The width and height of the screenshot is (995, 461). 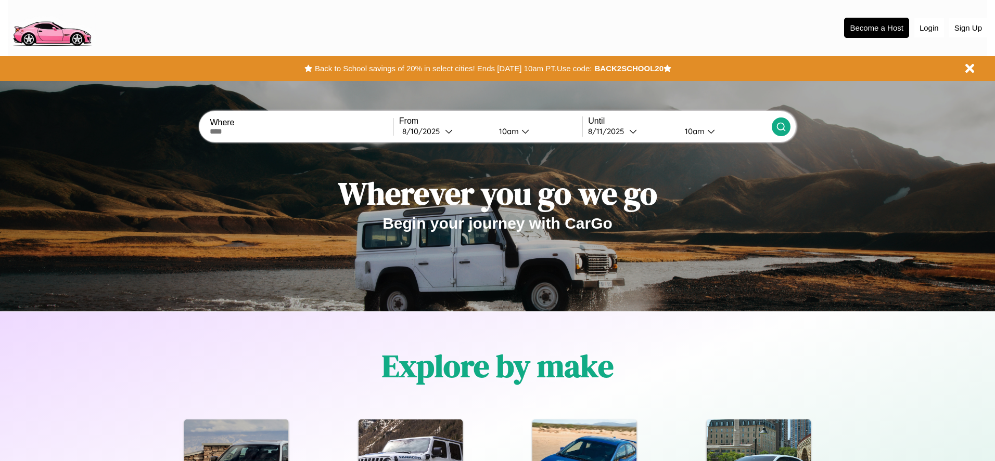 I want to click on div: 8 / 11 / 2025, so click(x=608, y=131).